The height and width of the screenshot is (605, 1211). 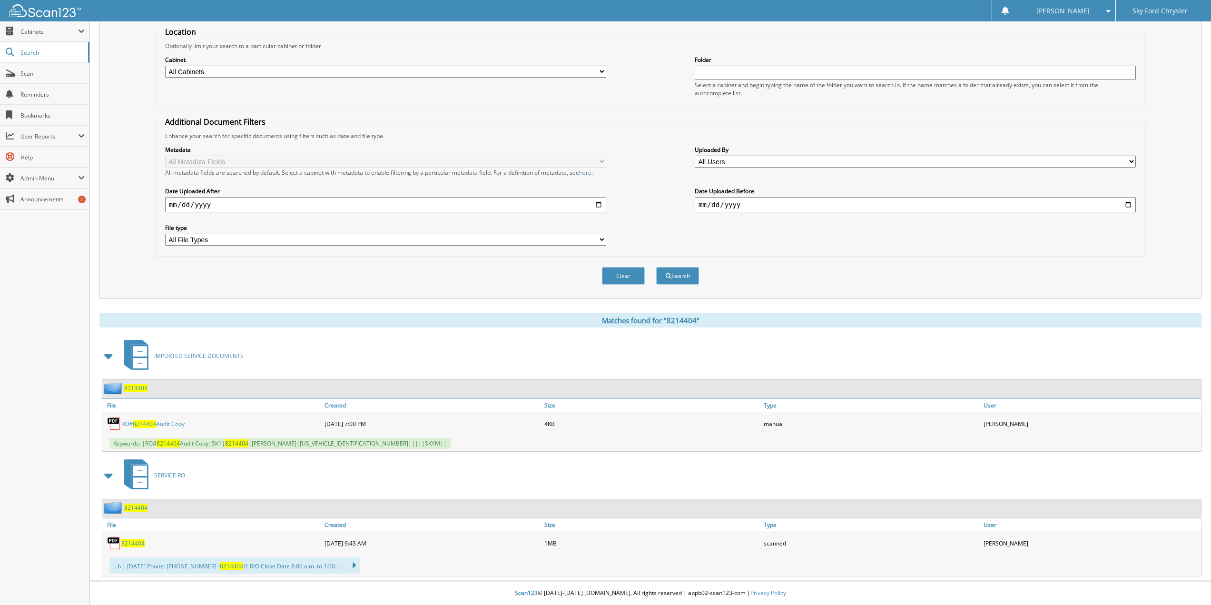 I want to click on legend: Additional Document Filters, so click(x=215, y=122).